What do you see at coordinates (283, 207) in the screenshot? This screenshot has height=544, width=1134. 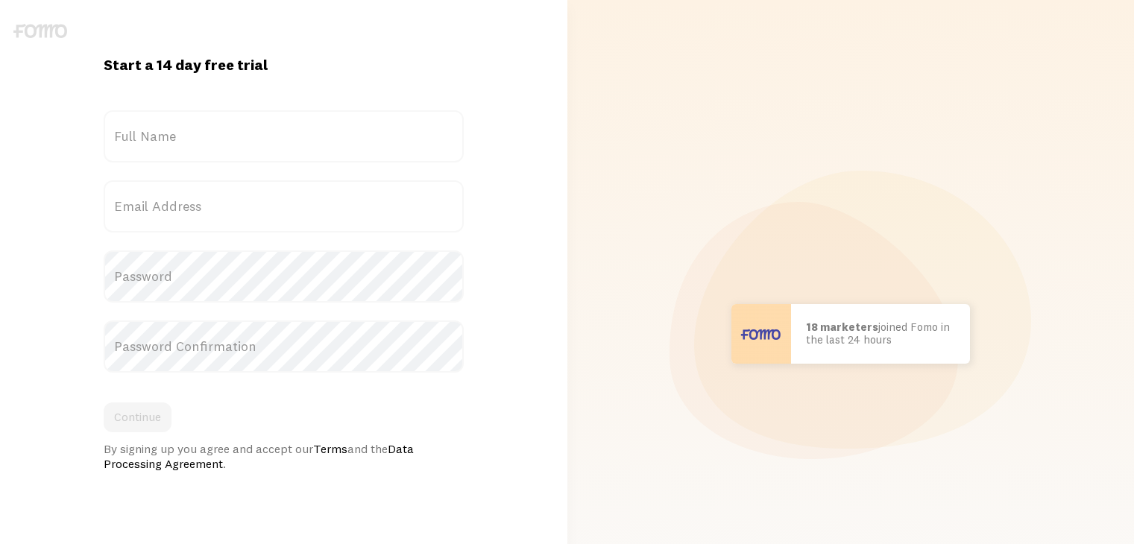 I see `label: Email Address` at bounding box center [283, 207].